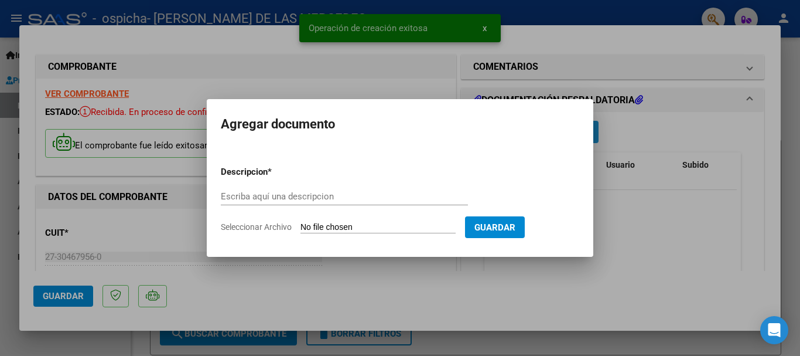 Image resolution: width=800 pixels, height=356 pixels. I want to click on div: Open Intercom Messenger, so click(775, 330).